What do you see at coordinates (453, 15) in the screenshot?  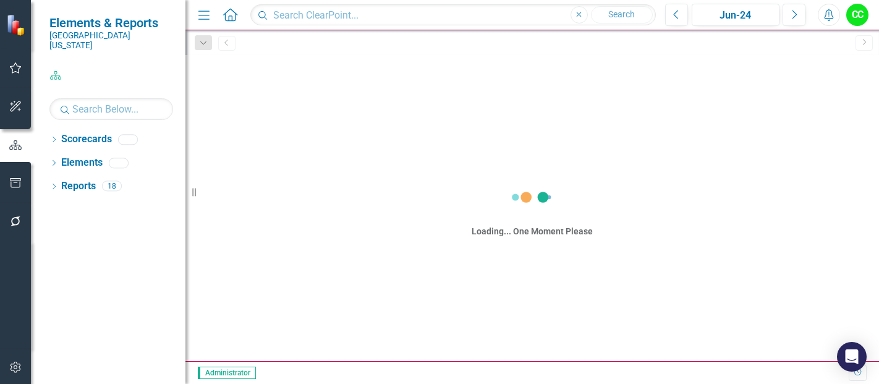 I see `input: Search ClearPoint...` at bounding box center [453, 15].